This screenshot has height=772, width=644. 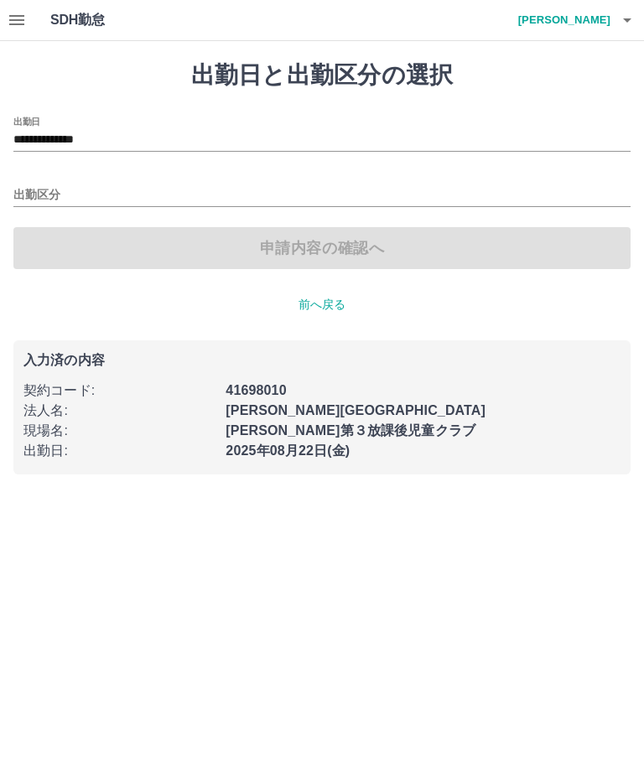 What do you see at coordinates (288, 450) in the screenshot?
I see `b: 2025年08月22日(金)` at bounding box center [288, 450].